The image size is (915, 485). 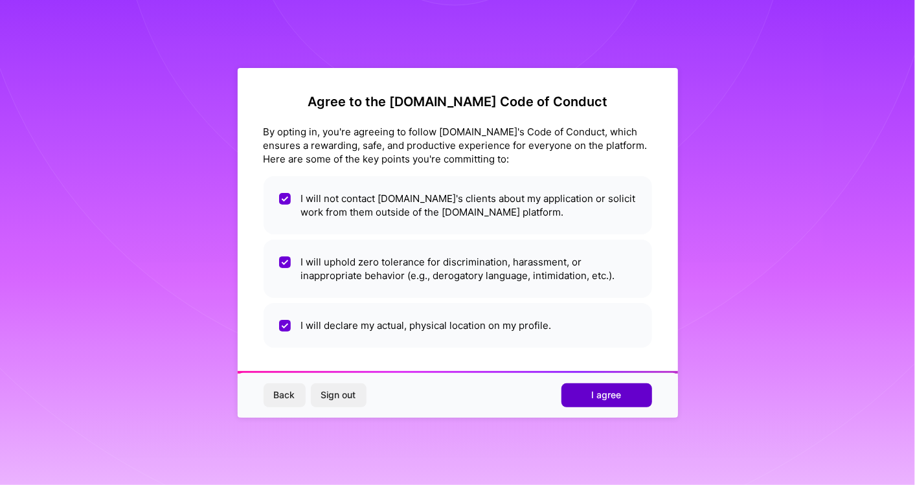 I want to click on button: I agree, so click(x=607, y=395).